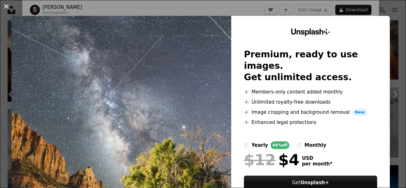 The width and height of the screenshot is (406, 188). What do you see at coordinates (310, 102) in the screenshot?
I see `li: Unlimited royalty-free downloads` at bounding box center [310, 102].